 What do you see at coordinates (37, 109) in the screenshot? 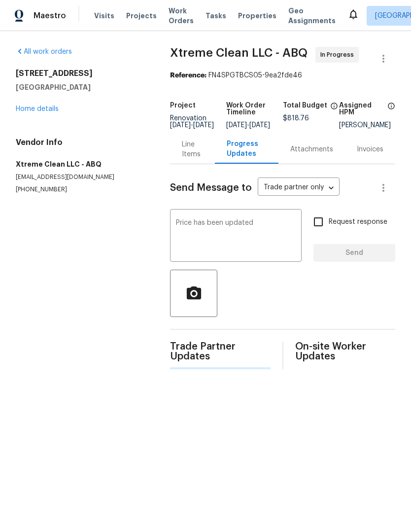
I see `a: Home details` at bounding box center [37, 109].